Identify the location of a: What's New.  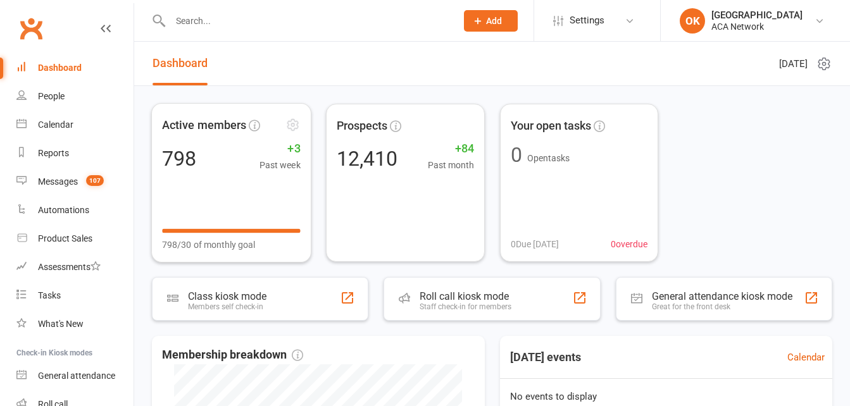
(75, 324).